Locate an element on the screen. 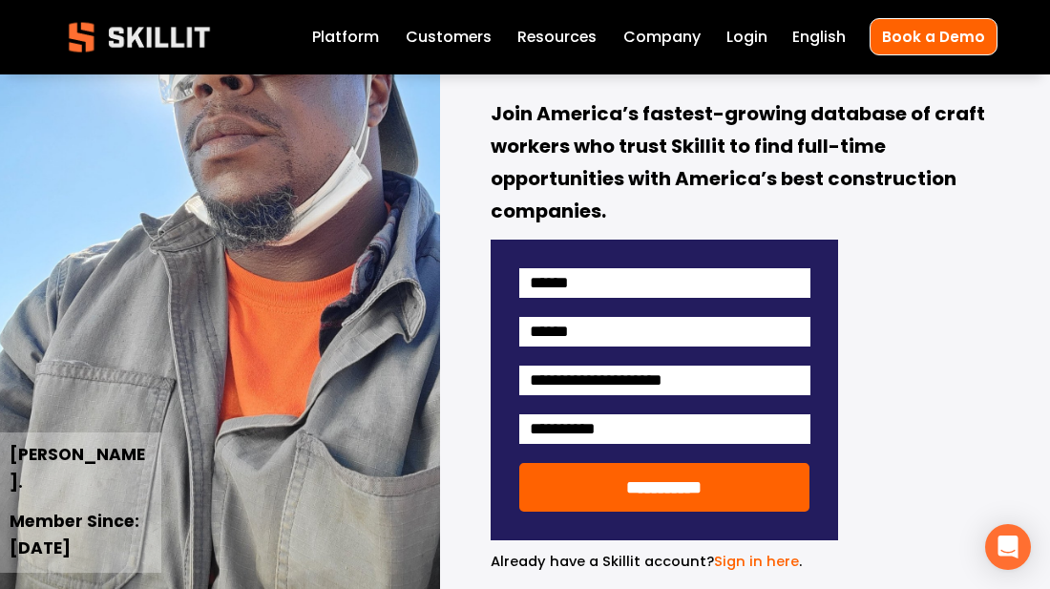  a: Book a Demo is located at coordinates (933, 36).